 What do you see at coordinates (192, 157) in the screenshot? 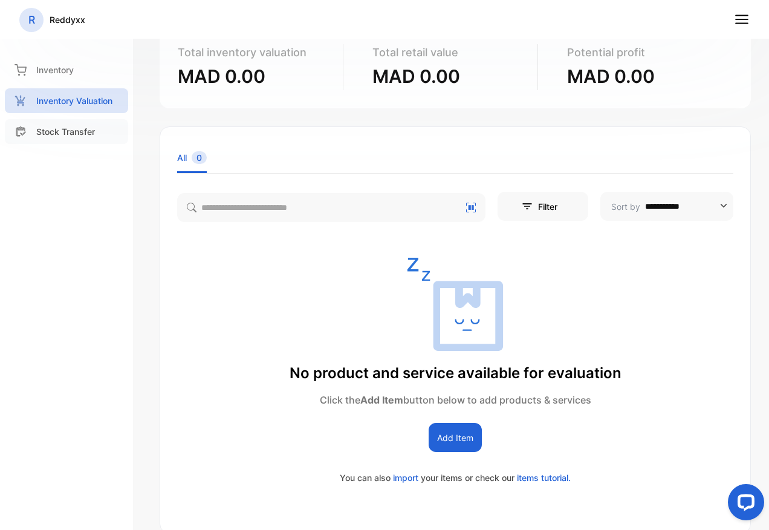
I see `li: All` at bounding box center [192, 157].